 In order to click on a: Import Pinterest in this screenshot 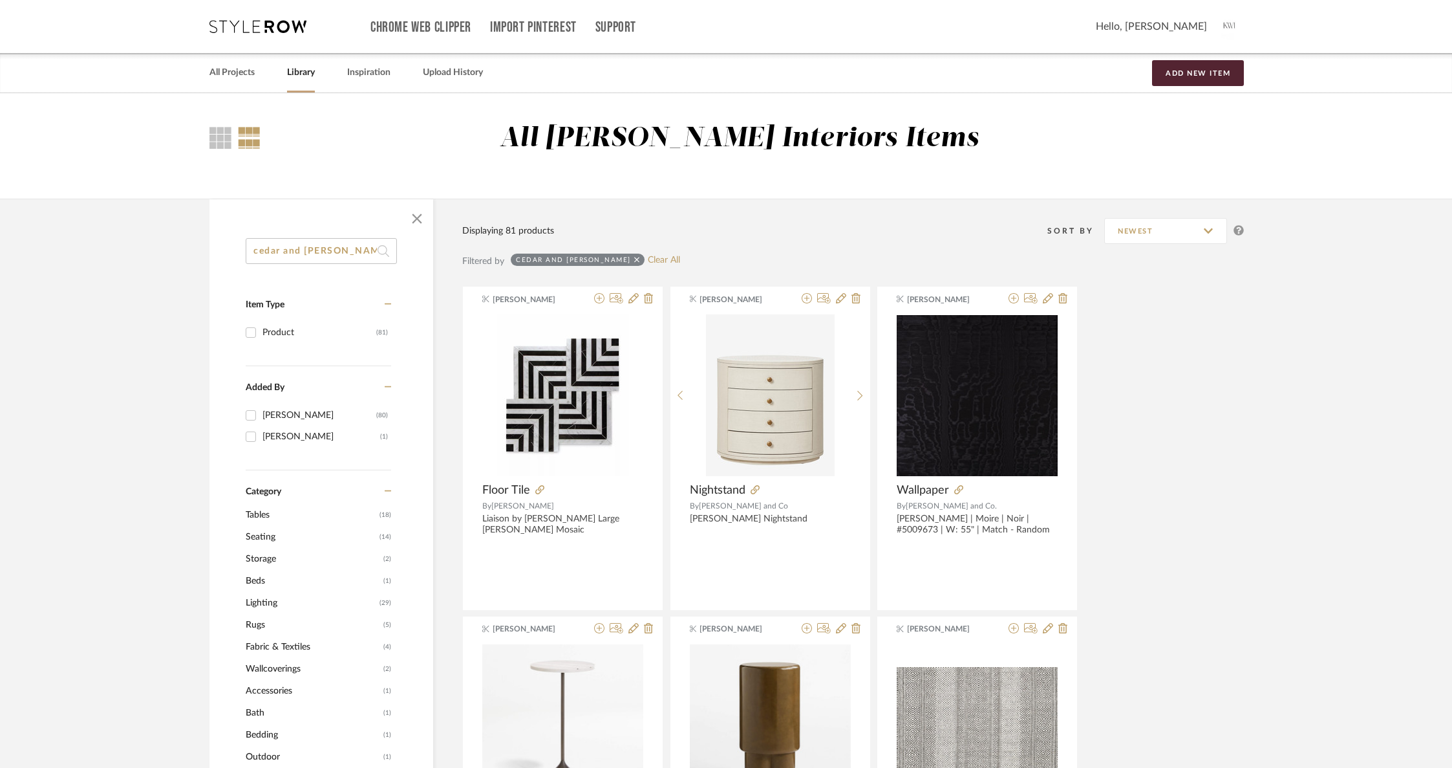, I will do `click(534, 27)`.